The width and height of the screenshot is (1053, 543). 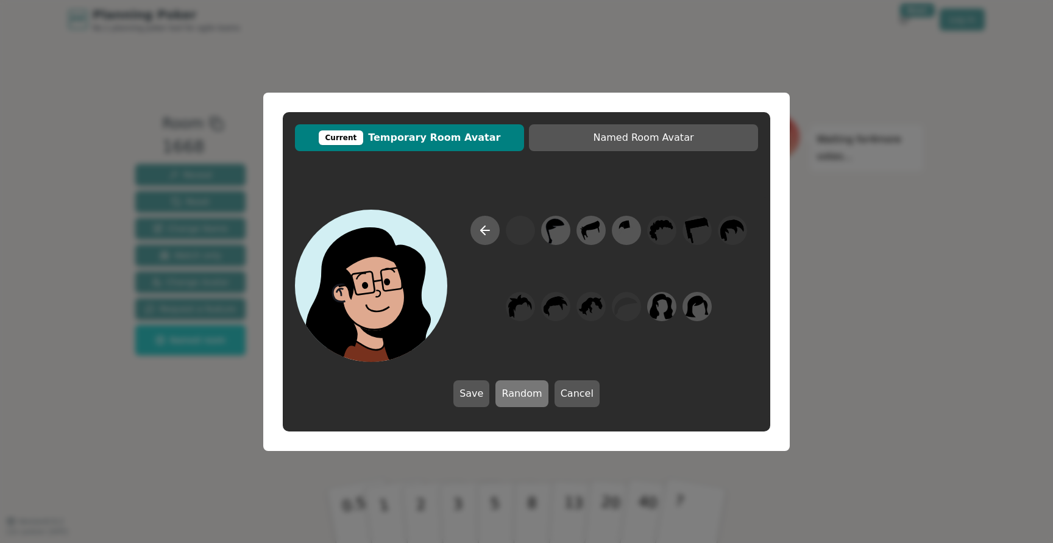 I want to click on button: Save, so click(x=471, y=394).